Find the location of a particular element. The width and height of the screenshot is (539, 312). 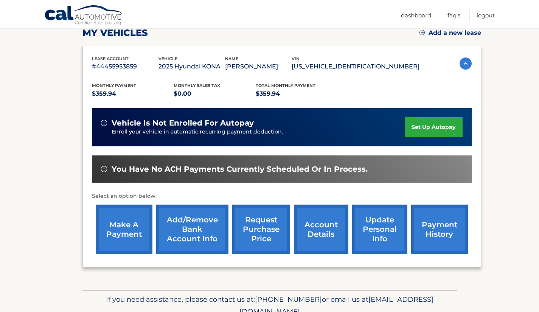

p: #44455953859 is located at coordinates (125, 67).